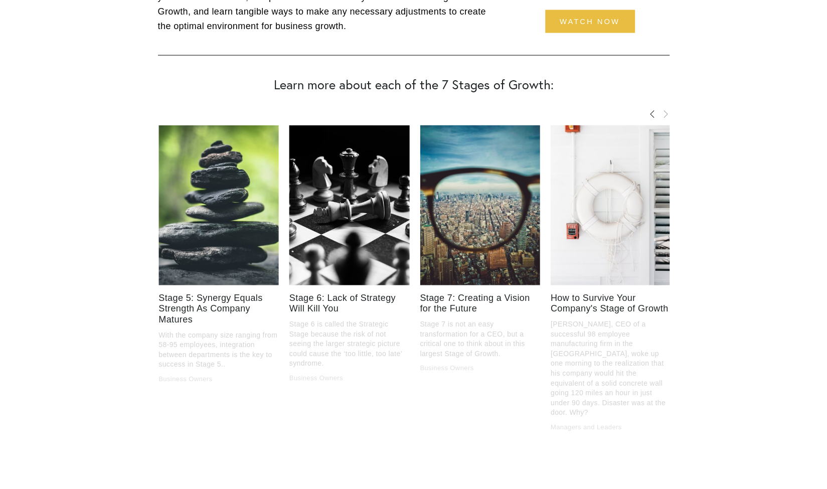 The height and width of the screenshot is (489, 827). Describe the element at coordinates (590, 21) in the screenshot. I see `a: Watch now` at that location.